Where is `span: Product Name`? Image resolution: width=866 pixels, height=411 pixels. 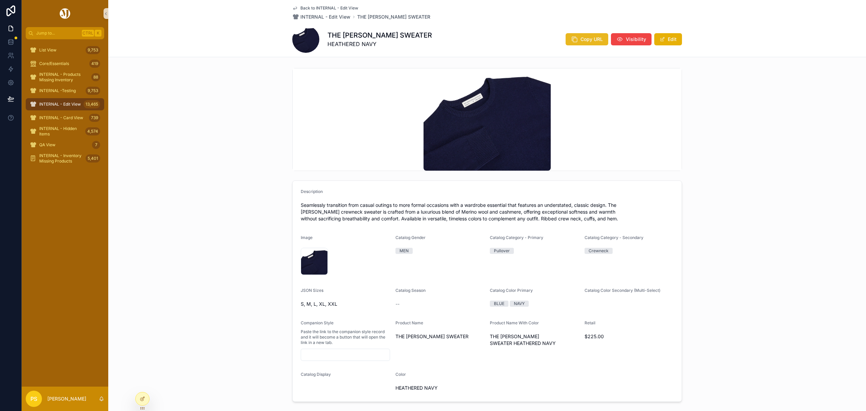 span: Product Name is located at coordinates (410, 323).